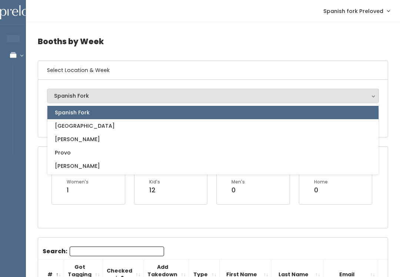 The height and width of the screenshot is (277, 400). What do you see at coordinates (77, 190) in the screenshot?
I see `div: 1` at bounding box center [77, 190].